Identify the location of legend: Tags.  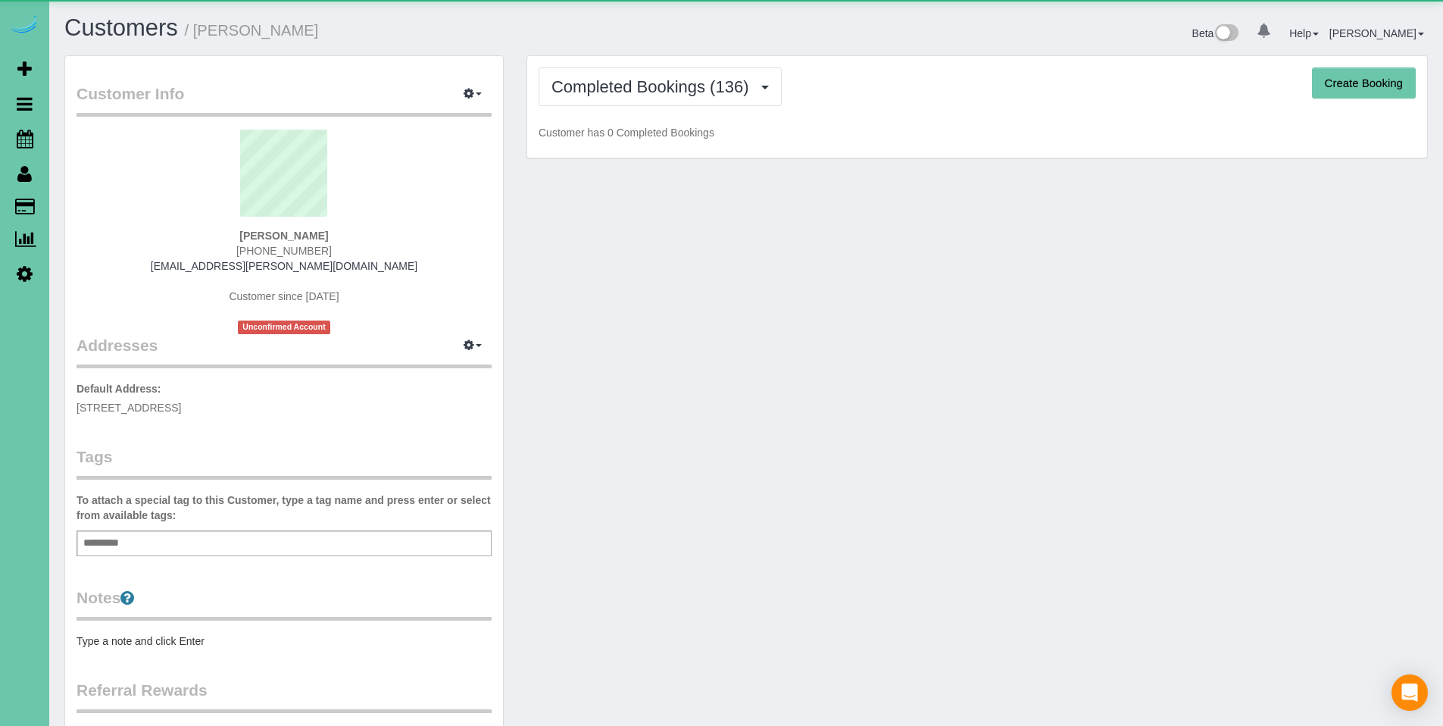
(284, 462).